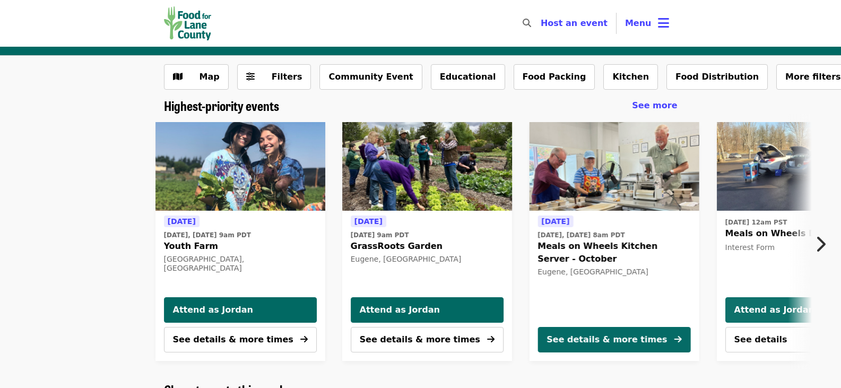  I want to click on a: Youth Farm, so click(240, 167).